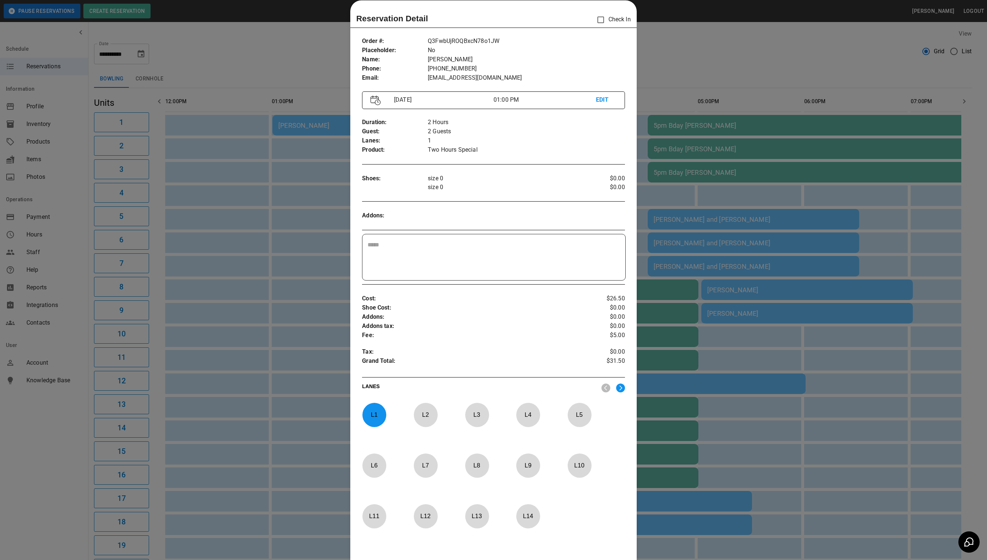 This screenshot has height=560, width=987. What do you see at coordinates (606, 100) in the screenshot?
I see `p: EDIT` at bounding box center [606, 100].